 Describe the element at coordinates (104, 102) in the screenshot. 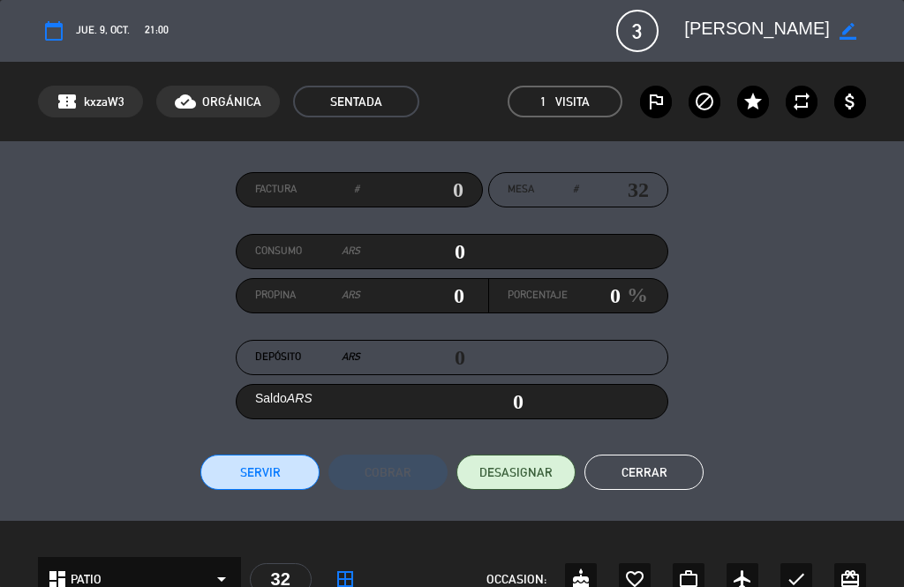

I see `span: kxzaW3` at that location.